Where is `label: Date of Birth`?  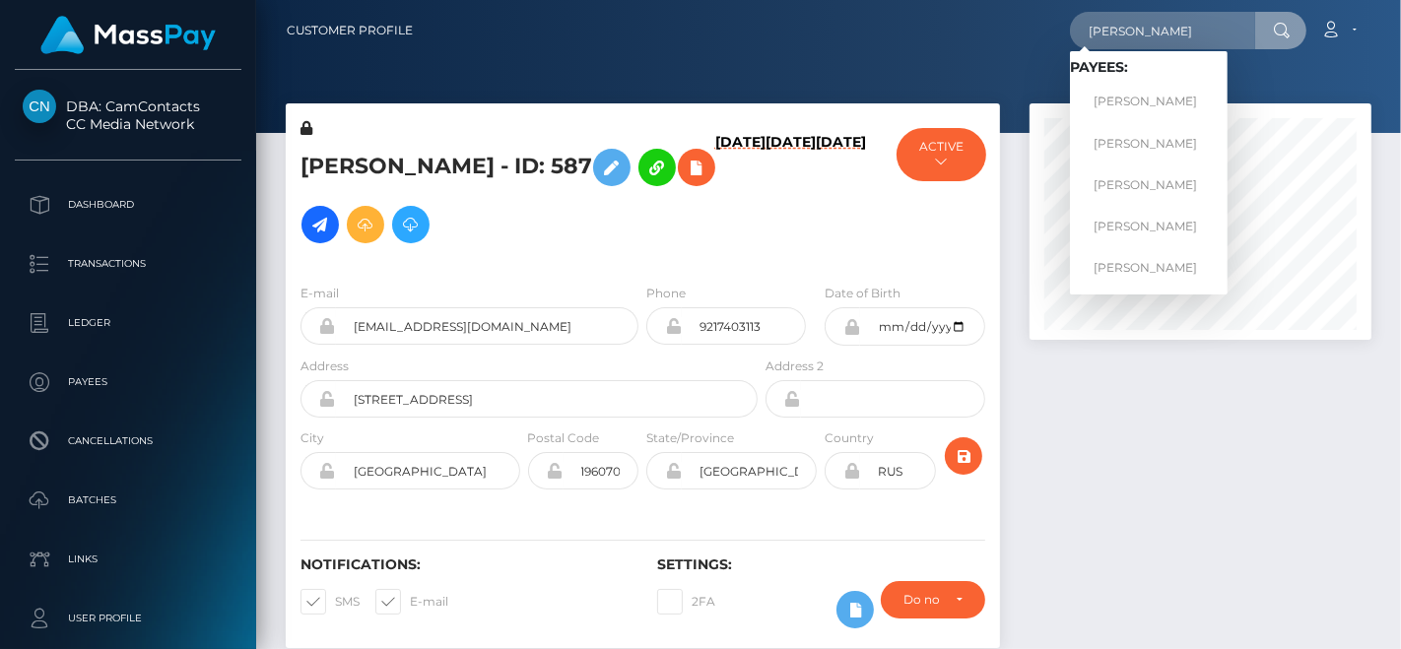 label: Date of Birth is located at coordinates (862, 294).